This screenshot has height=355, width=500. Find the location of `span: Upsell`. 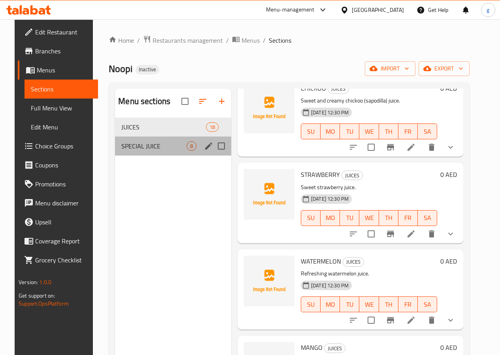

span: Upsell is located at coordinates (63, 222).